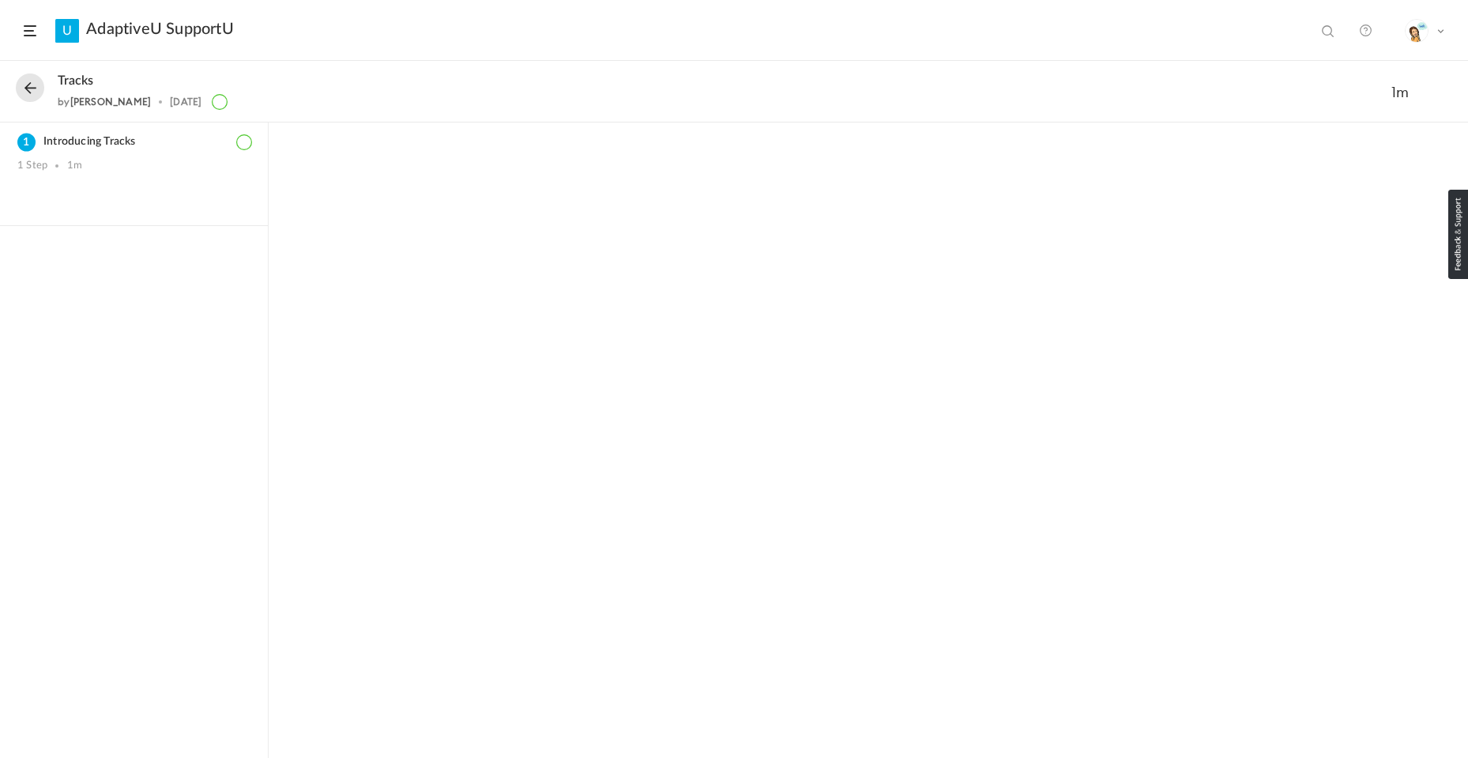  I want to click on div: 1m, so click(74, 166).